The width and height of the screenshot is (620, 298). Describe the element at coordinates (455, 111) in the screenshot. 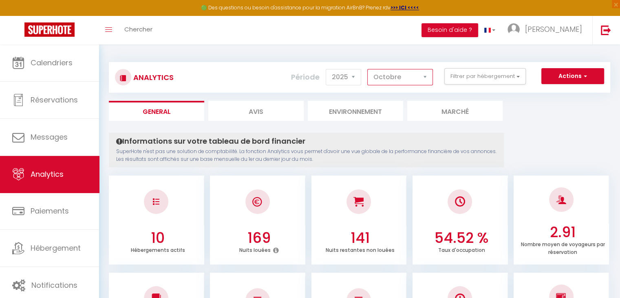

I see `li: Marché` at that location.